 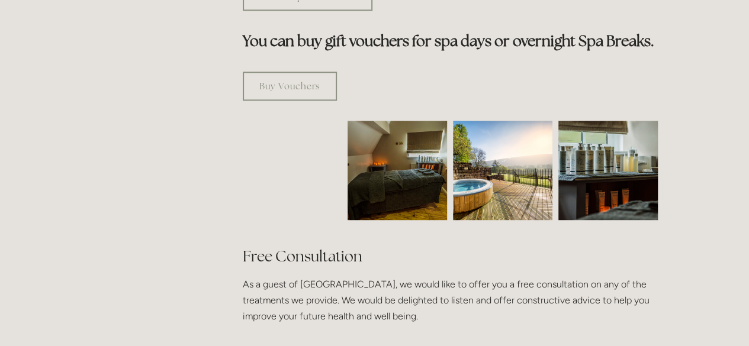 I want to click on img: Body creams in the spa room, Losehill House Hotel and Spa, so click(x=608, y=170).